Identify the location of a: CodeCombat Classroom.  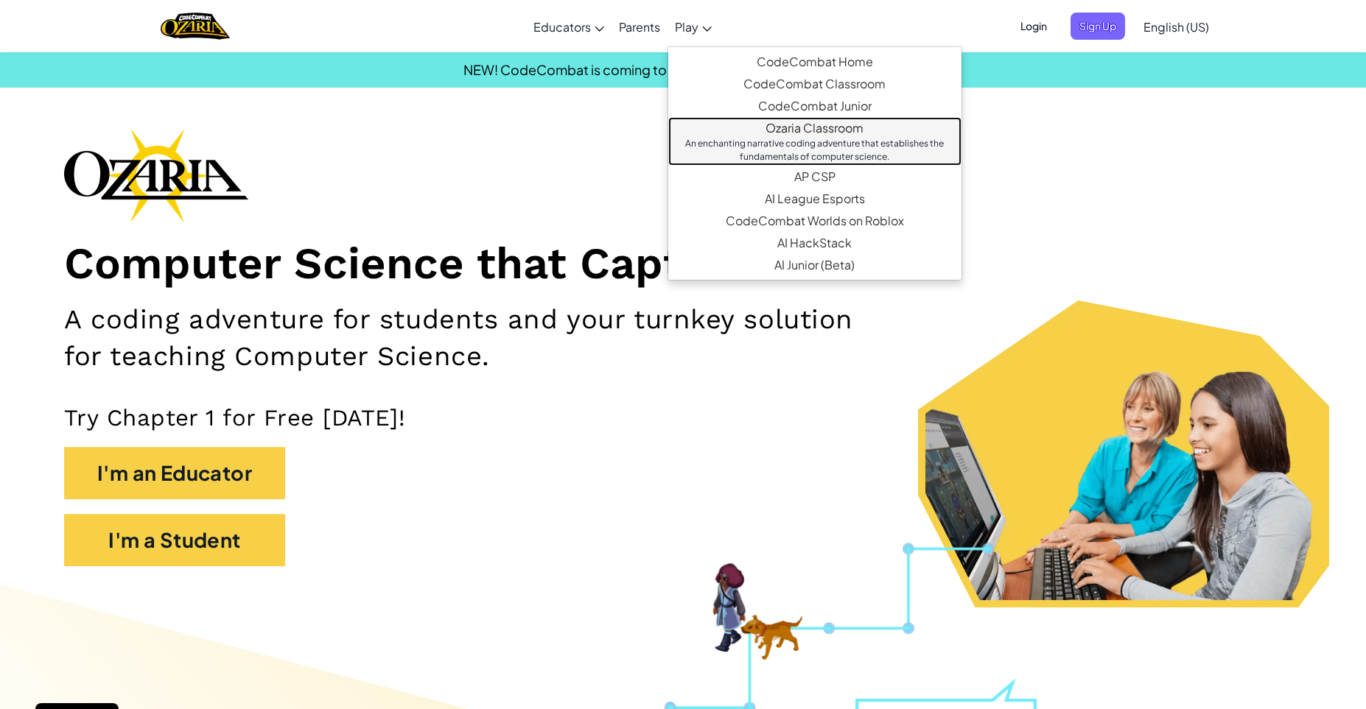
(815, 84).